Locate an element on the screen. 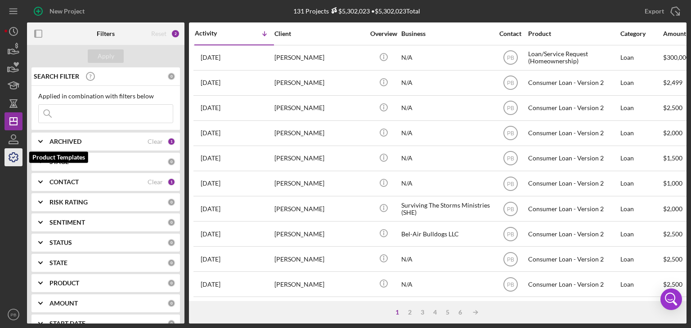 The height and width of the screenshot is (328, 691). div: Client is located at coordinates (319, 34).